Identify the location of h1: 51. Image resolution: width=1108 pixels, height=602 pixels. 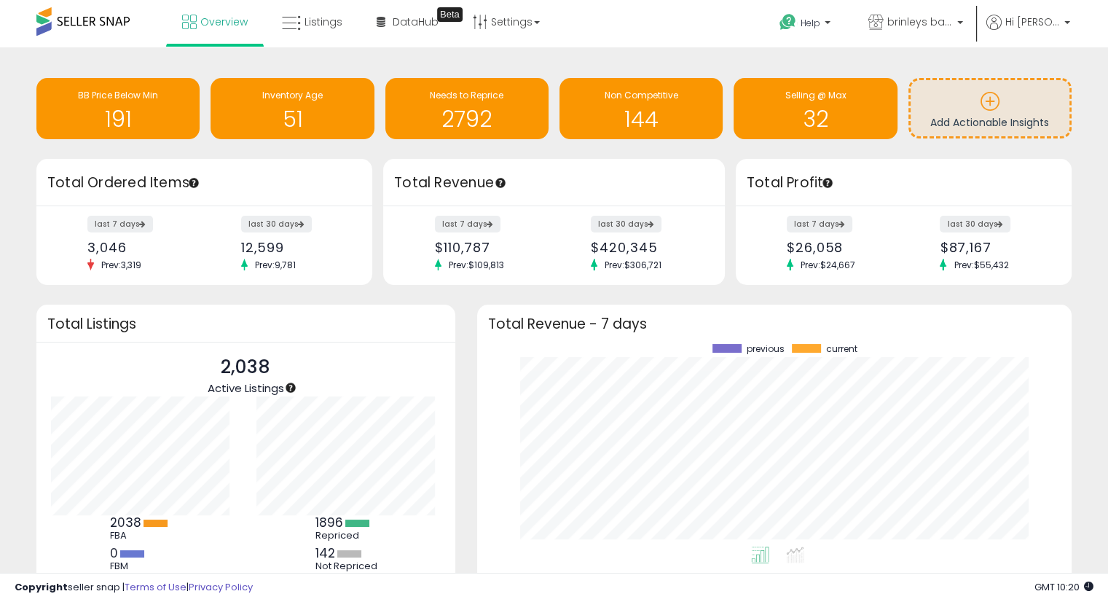
(292, 119).